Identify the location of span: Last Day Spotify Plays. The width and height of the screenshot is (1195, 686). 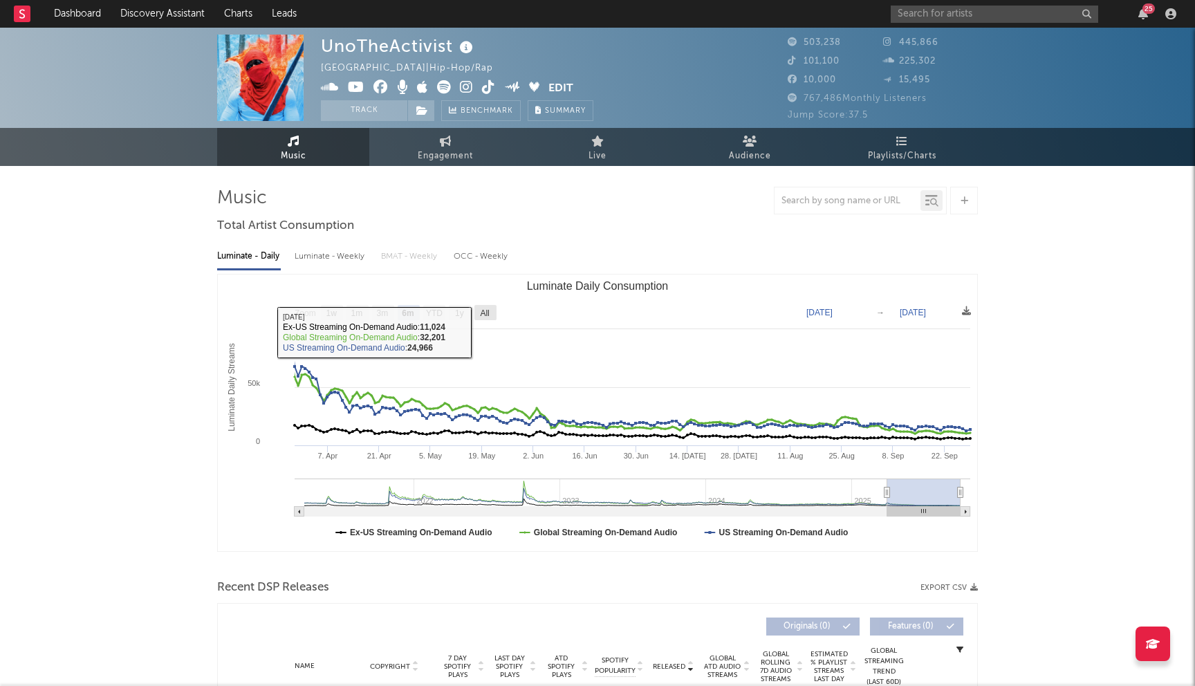
(509, 666).